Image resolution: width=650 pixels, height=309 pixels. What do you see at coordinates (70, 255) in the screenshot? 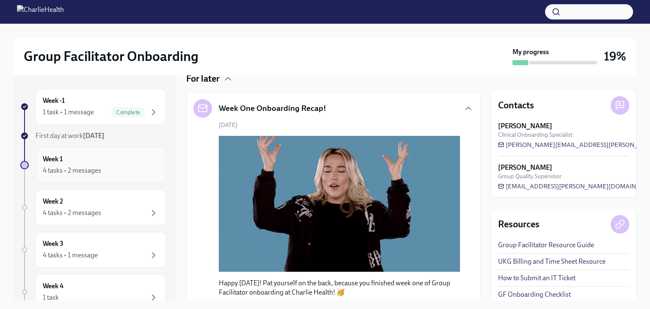
I see `div: 4 tasks • 1 message` at bounding box center [70, 255].